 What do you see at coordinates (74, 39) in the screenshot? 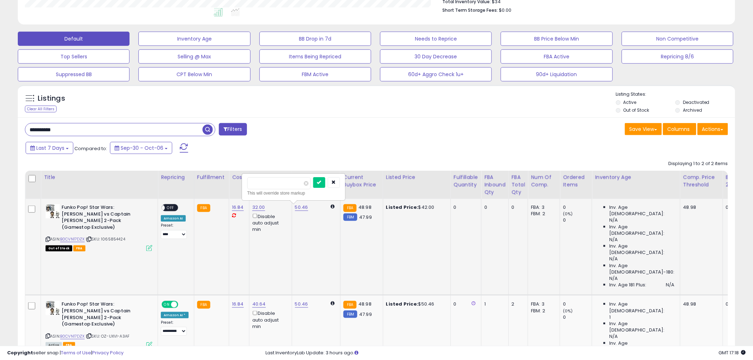
I see `button: Default` at bounding box center [74, 39].